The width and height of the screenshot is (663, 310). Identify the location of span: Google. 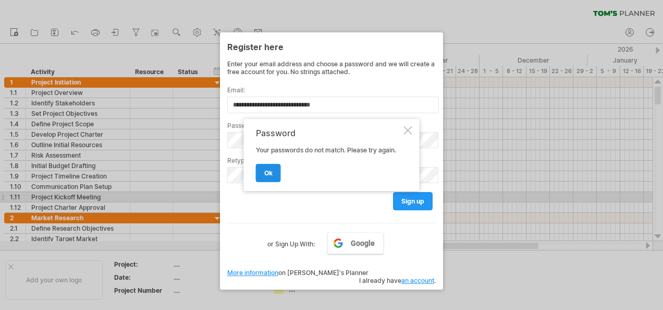
(363, 243).